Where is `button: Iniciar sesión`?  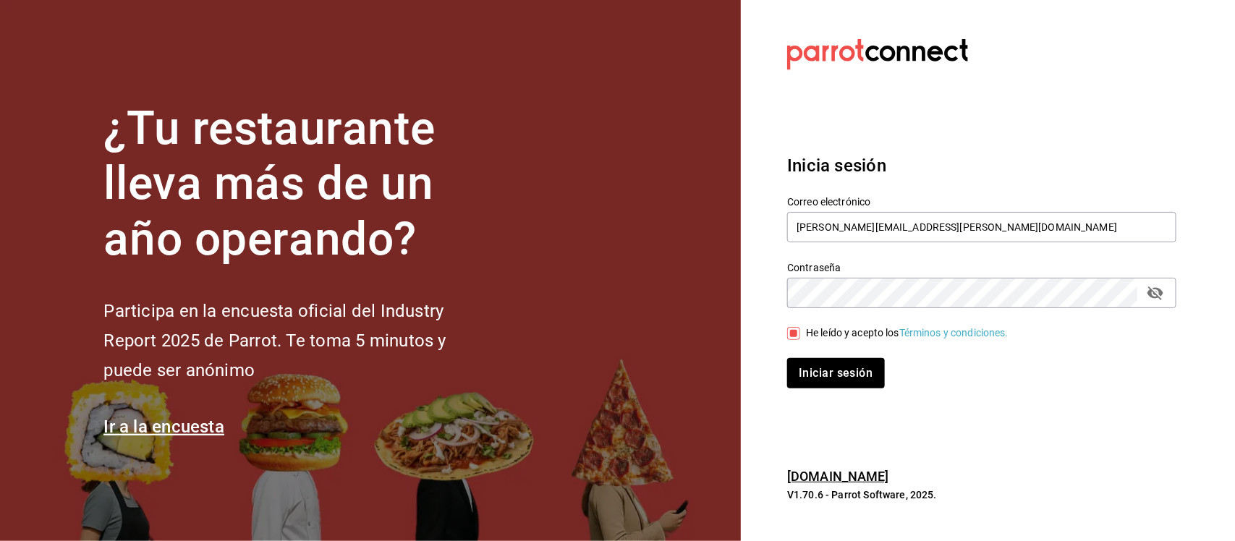
button: Iniciar sesión is located at coordinates (836, 373).